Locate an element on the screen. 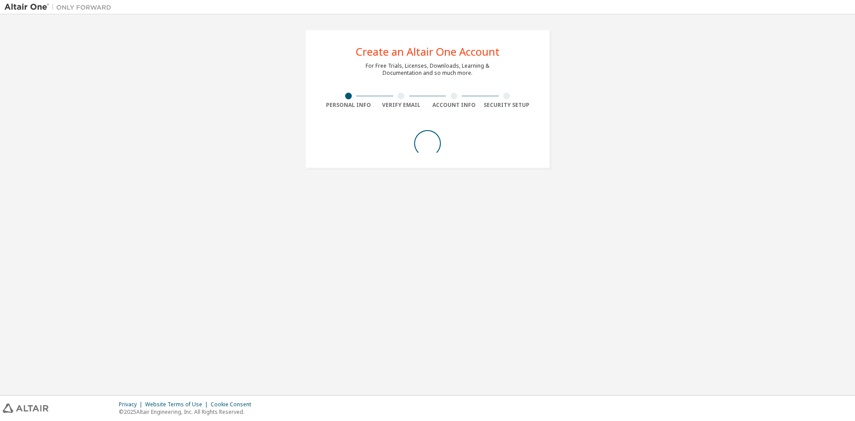  p: © 2025 Altair Engineering, Inc. All Rights Reserved. is located at coordinates (188, 412).